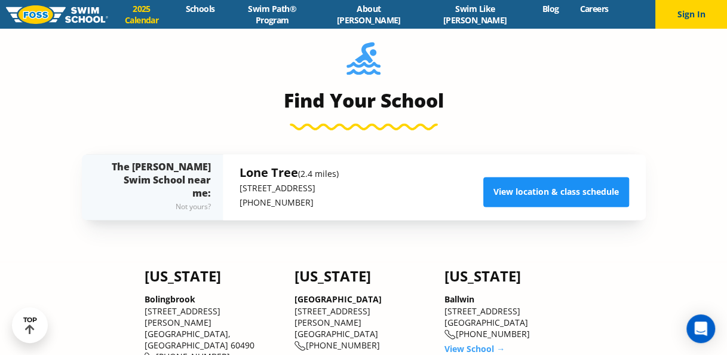 This screenshot has height=355, width=727. What do you see at coordinates (170, 299) in the screenshot?
I see `a: Bolingbrook` at bounding box center [170, 299].